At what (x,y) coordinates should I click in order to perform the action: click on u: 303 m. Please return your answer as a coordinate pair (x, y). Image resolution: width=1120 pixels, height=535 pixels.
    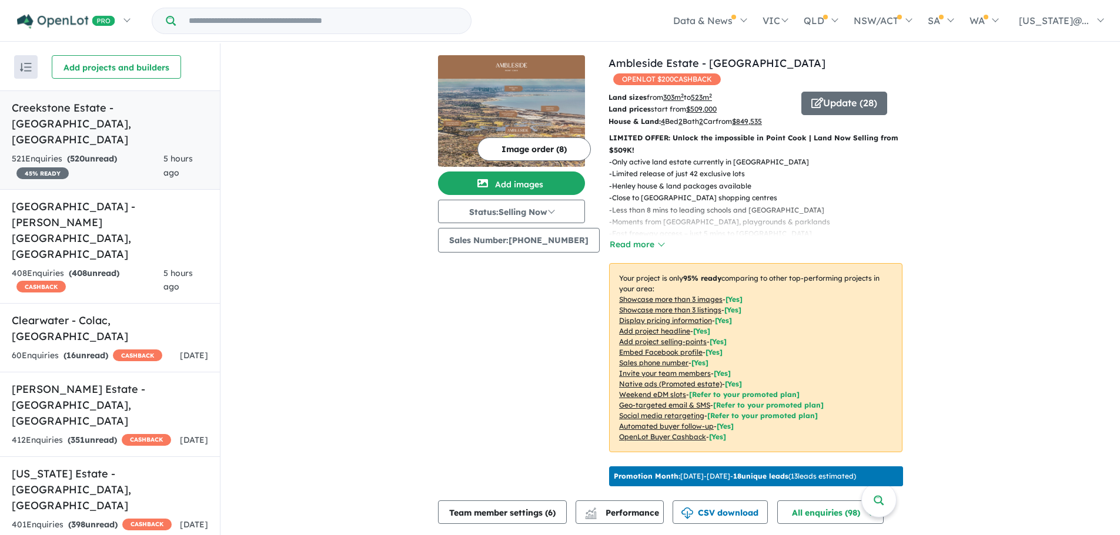
    Looking at the image, I should click on (673, 97).